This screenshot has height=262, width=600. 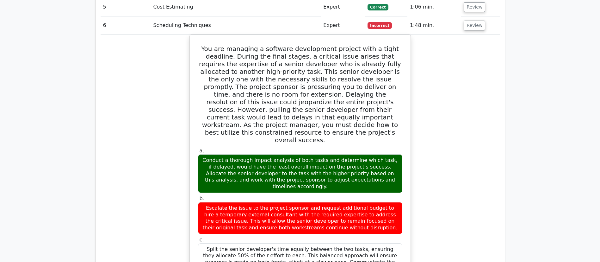 I want to click on span: Incorrect, so click(x=380, y=25).